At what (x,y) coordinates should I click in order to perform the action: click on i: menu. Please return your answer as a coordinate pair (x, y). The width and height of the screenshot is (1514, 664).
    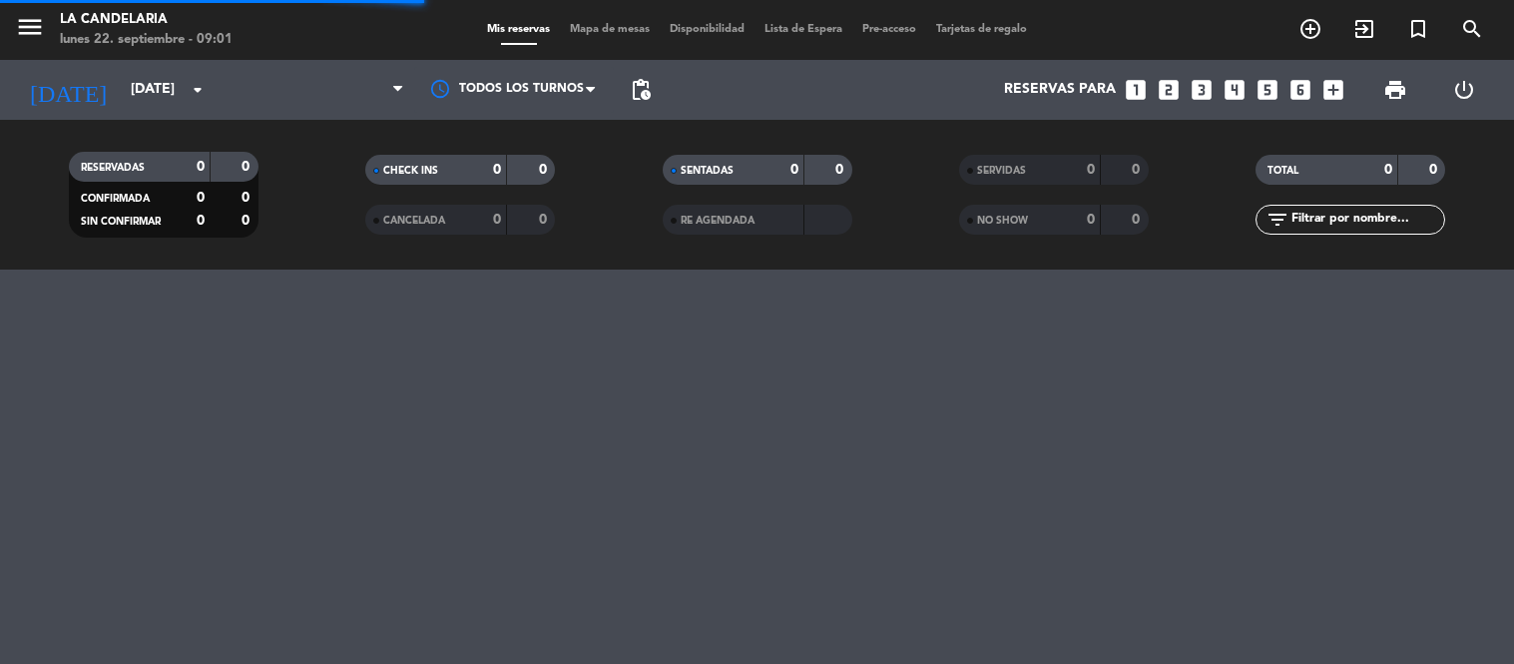
    Looking at the image, I should click on (30, 27).